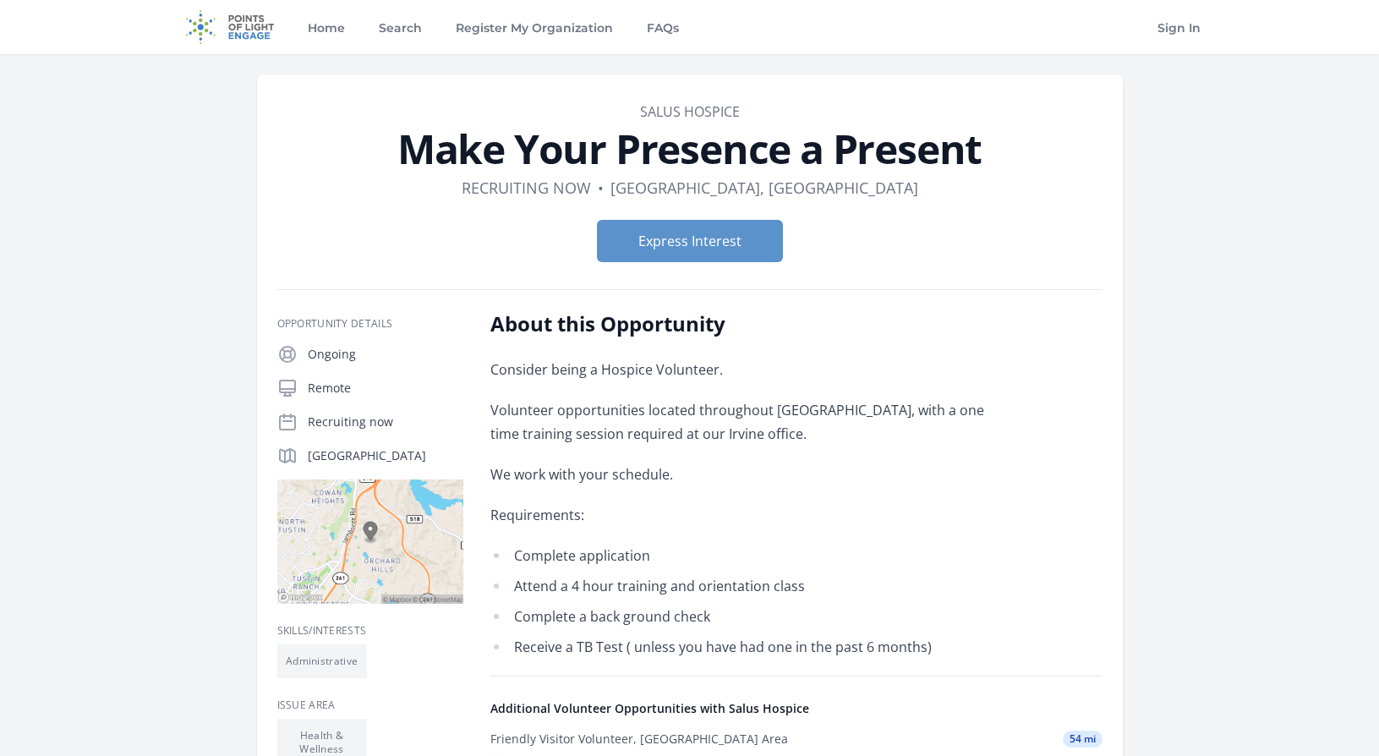 This screenshot has height=756, width=1379. Describe the element at coordinates (690, 149) in the screenshot. I see `h1: Make Your Presence a Present` at that location.